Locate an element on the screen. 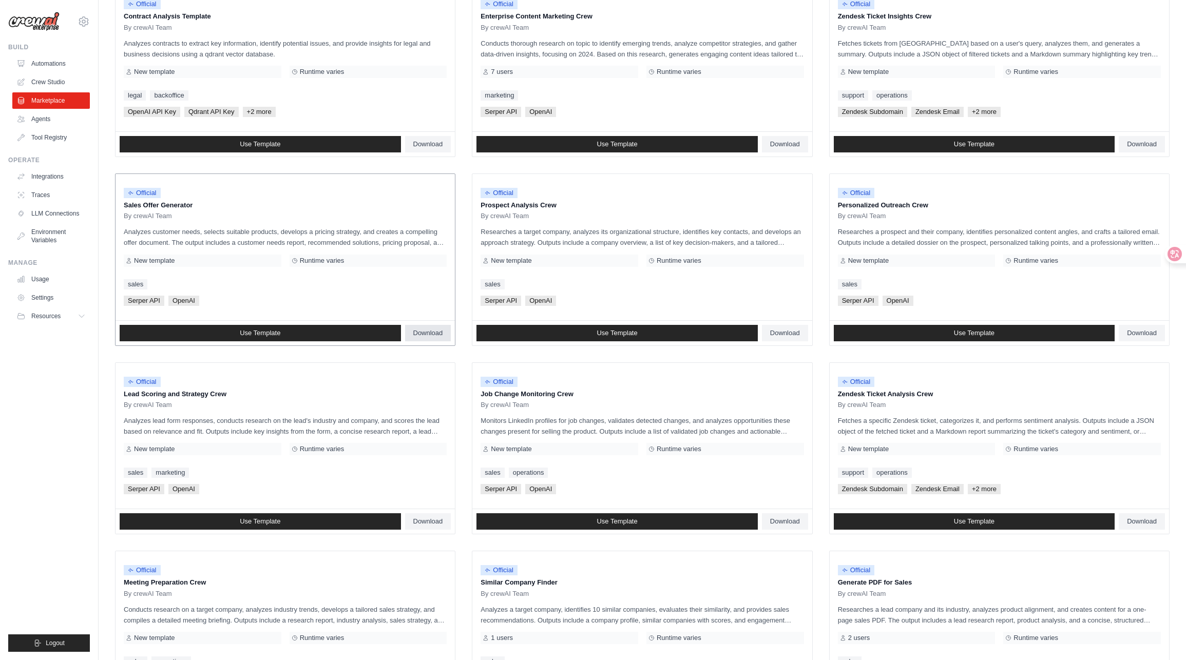 The image size is (1186, 660). p: Analyzes lead form responses, conducts research on the lead's industry and company, and scores th... is located at coordinates (285, 426).